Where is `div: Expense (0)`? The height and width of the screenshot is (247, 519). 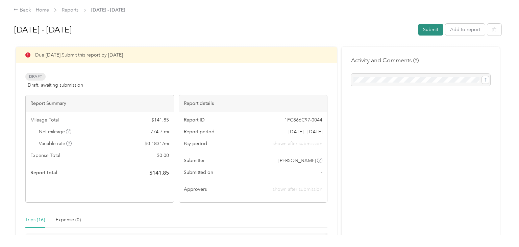
div: Expense (0) is located at coordinates (68, 220).